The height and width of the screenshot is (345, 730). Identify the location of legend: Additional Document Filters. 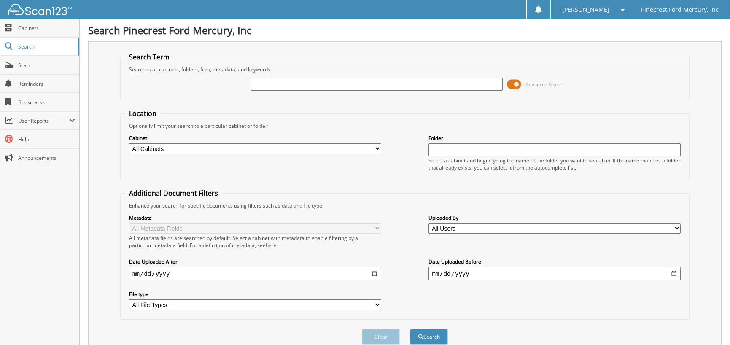
(173, 193).